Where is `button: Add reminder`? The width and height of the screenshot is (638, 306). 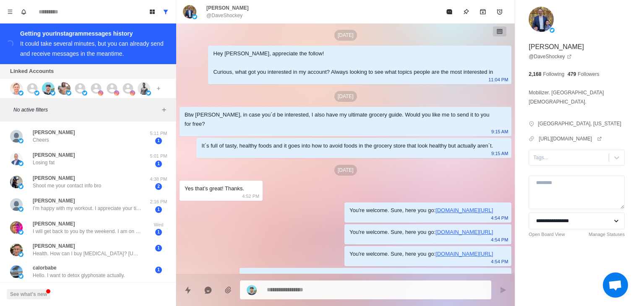 button: Add reminder is located at coordinates (499, 12).